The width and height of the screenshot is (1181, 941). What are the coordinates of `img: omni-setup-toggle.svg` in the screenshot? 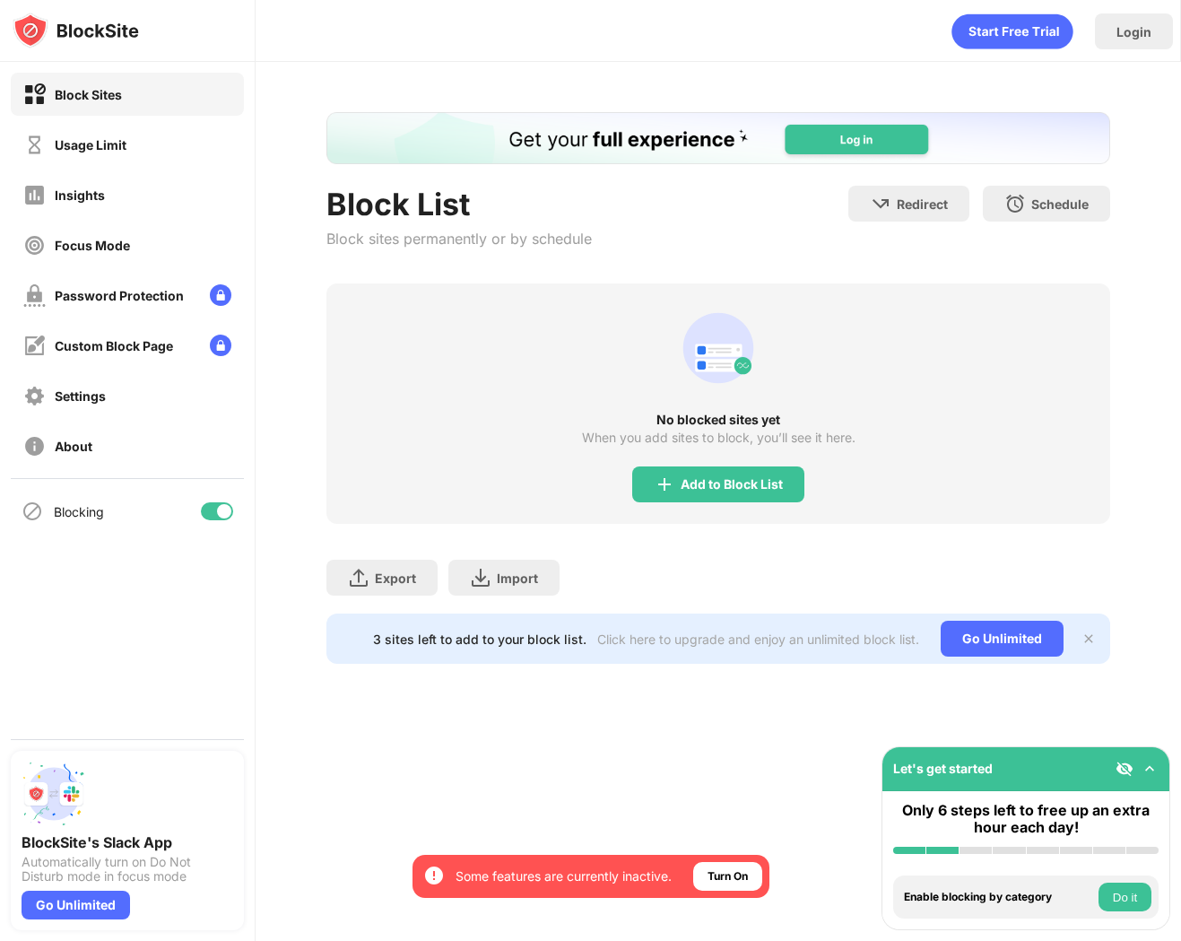 It's located at (1150, 769).